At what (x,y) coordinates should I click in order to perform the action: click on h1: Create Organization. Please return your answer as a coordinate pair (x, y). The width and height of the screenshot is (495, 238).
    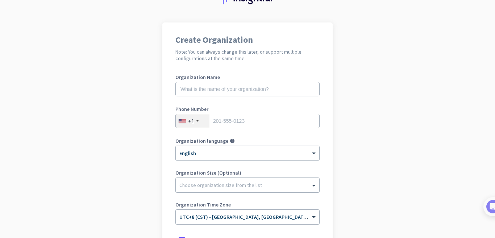
    Looking at the image, I should click on (248, 40).